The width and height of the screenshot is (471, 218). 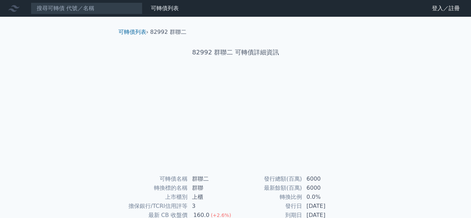 I want to click on td: 轉換標的名稱, so click(x=154, y=188).